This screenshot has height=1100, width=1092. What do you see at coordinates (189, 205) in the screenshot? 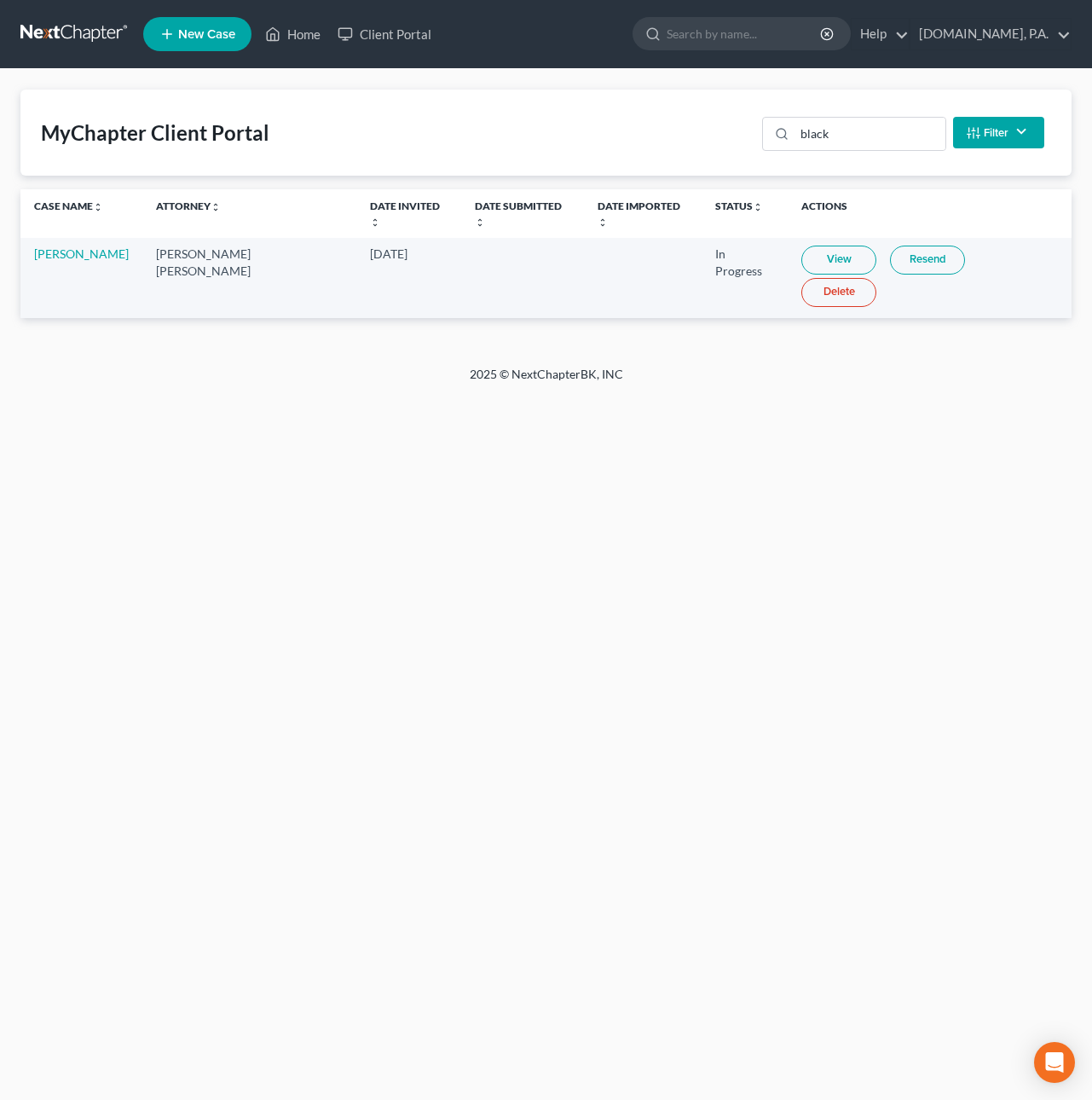
I see `a: Attorneyunfold_more` at bounding box center [189, 205].